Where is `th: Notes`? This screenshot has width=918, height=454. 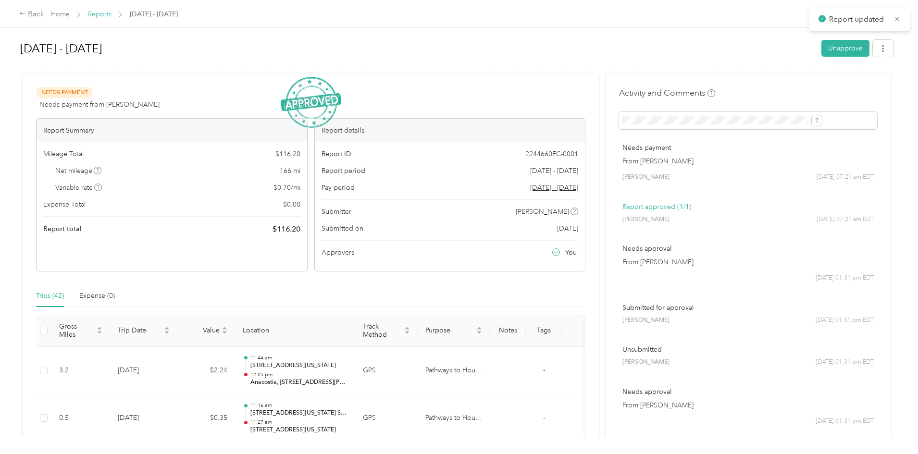 th: Notes is located at coordinates (508, 331).